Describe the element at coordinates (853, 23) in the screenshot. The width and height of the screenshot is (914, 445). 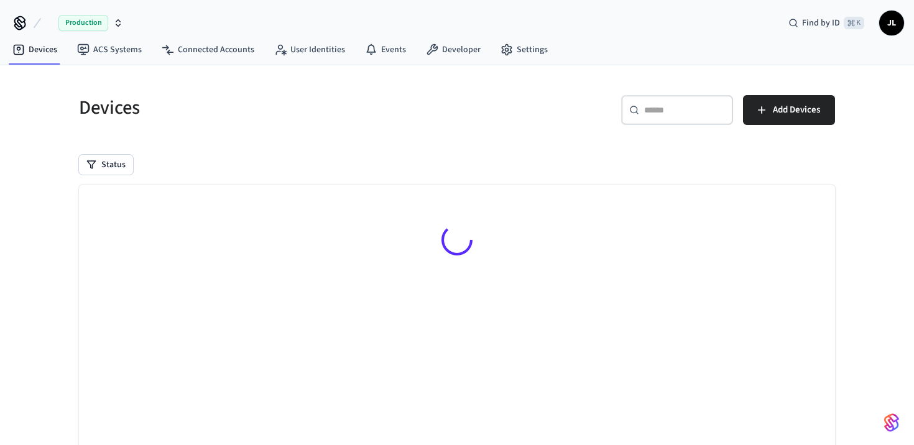
I see `span: ⌘ K` at that location.